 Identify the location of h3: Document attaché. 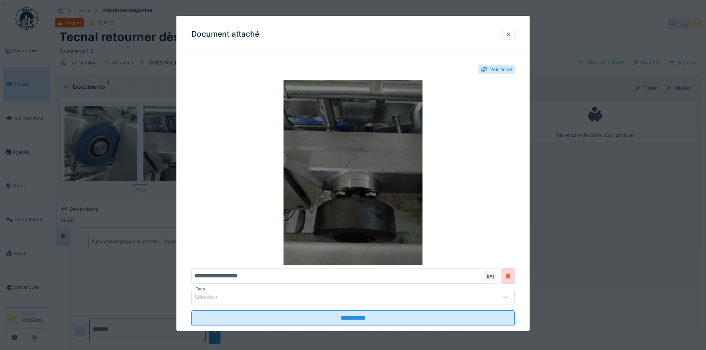
(225, 34).